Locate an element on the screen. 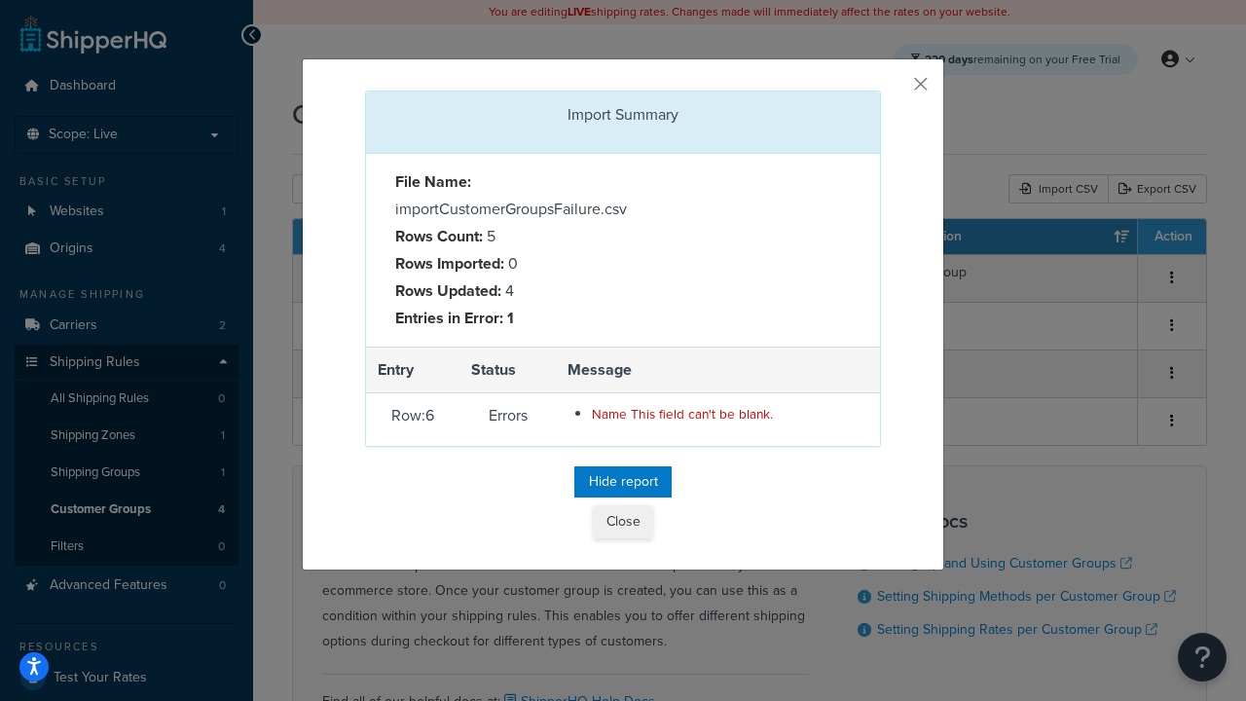  button: Close is located at coordinates (623, 522).